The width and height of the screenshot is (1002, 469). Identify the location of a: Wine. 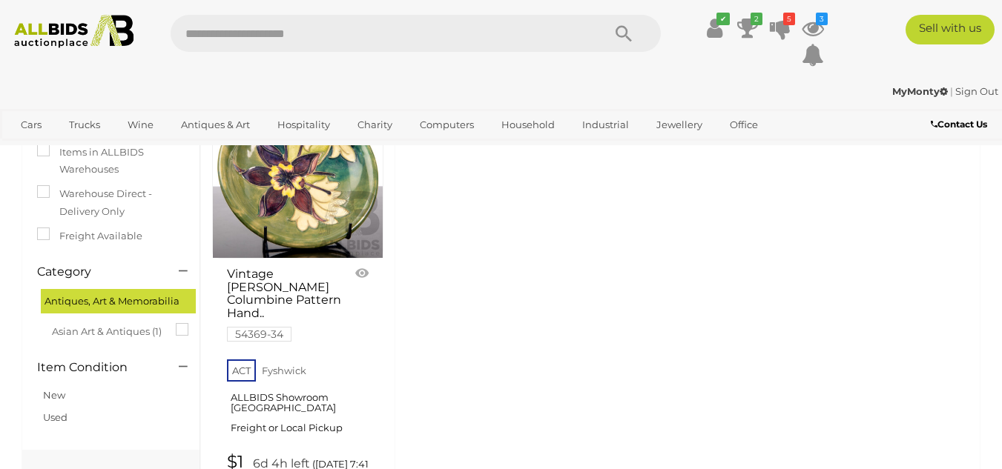
(140, 125).